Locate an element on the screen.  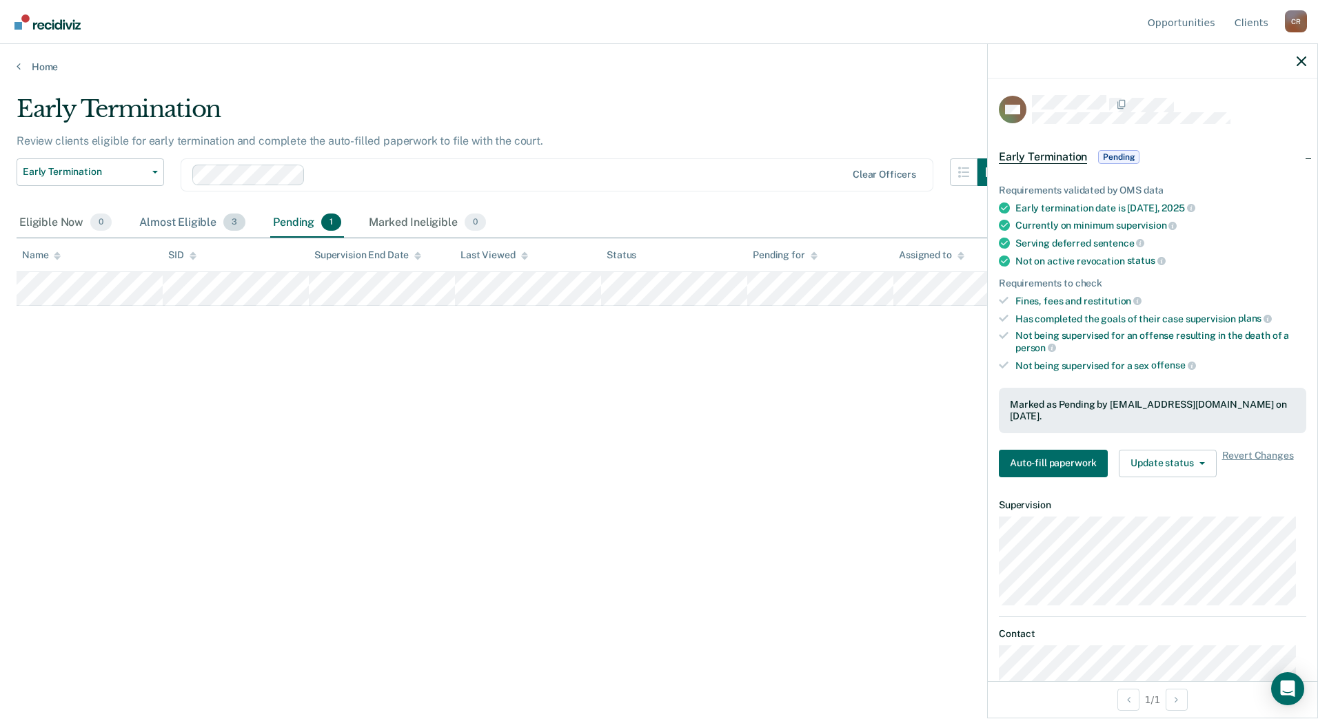
div: Not being supervised for a sex is located at coordinates (1160, 366).